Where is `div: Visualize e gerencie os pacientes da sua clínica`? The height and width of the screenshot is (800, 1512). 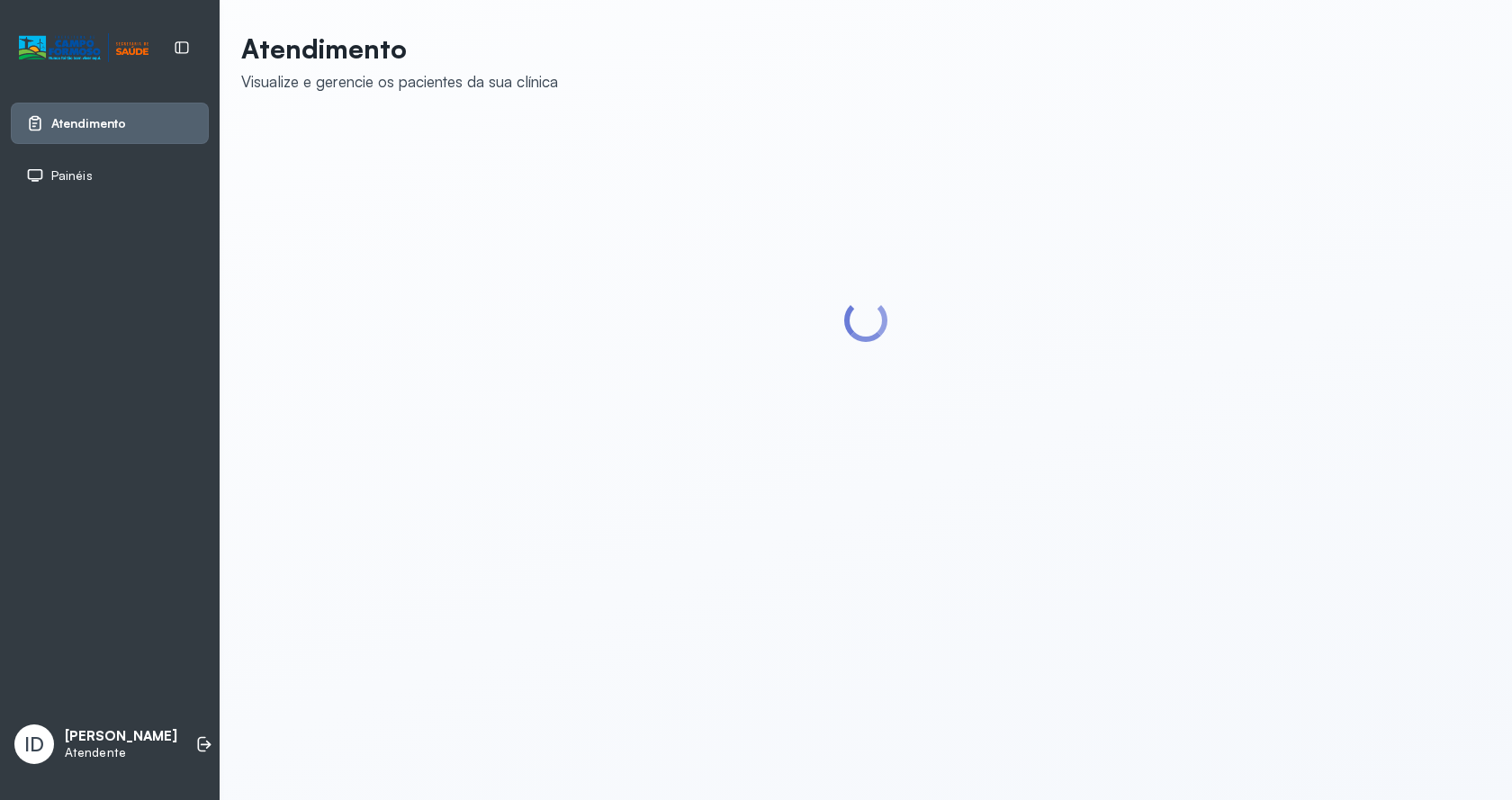 div: Visualize e gerencie os pacientes da sua clínica is located at coordinates (400, 80).